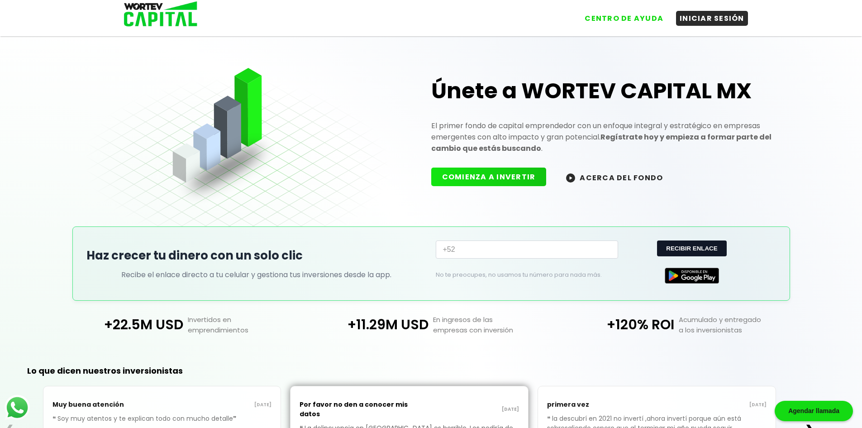 This screenshot has width=862, height=428. What do you see at coordinates (257, 255) in the screenshot?
I see `h2: Haz crecer tu dinero con un solo clic` at bounding box center [257, 255].